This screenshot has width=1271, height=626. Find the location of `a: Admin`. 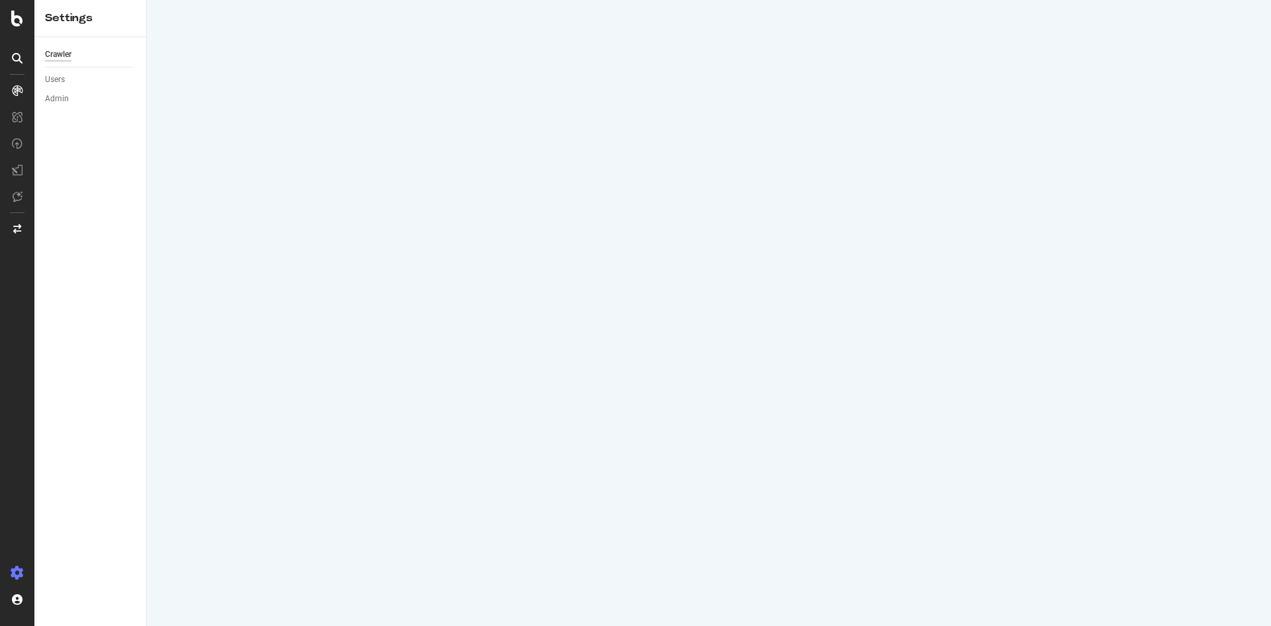

a: Admin is located at coordinates (91, 99).